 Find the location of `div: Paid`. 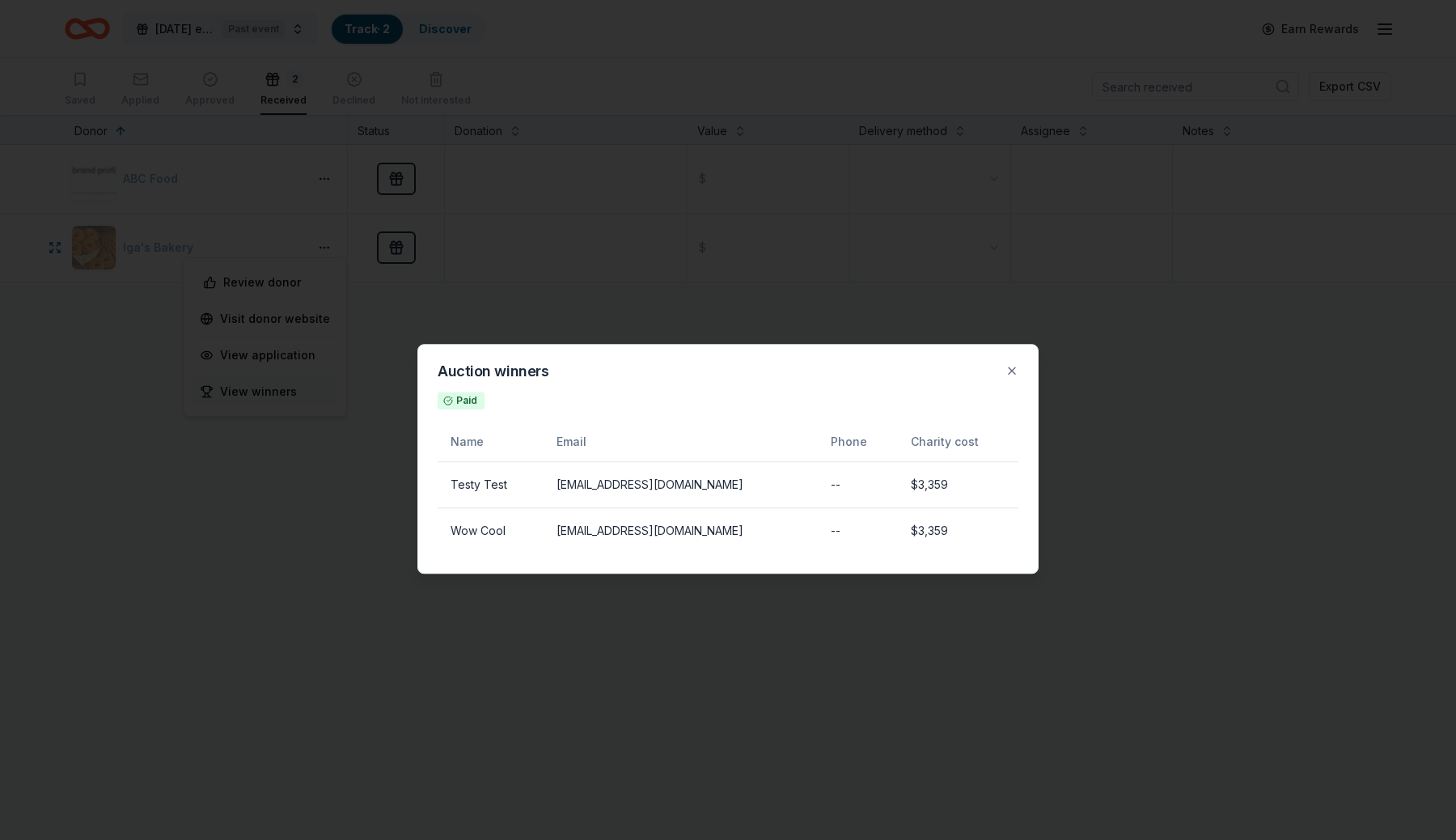

div: Paid is located at coordinates (462, 400).